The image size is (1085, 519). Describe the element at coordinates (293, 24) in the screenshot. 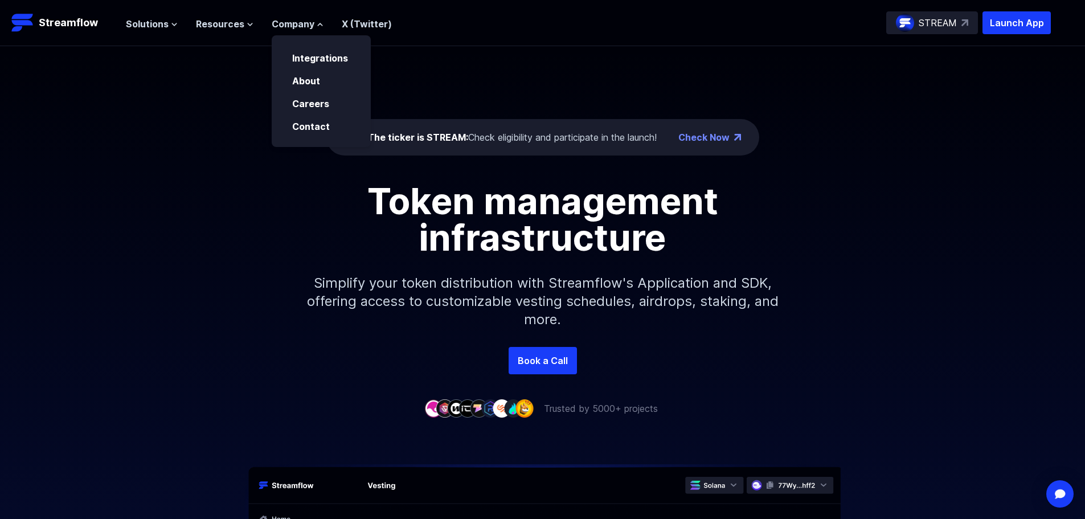

I see `span: Company` at that location.